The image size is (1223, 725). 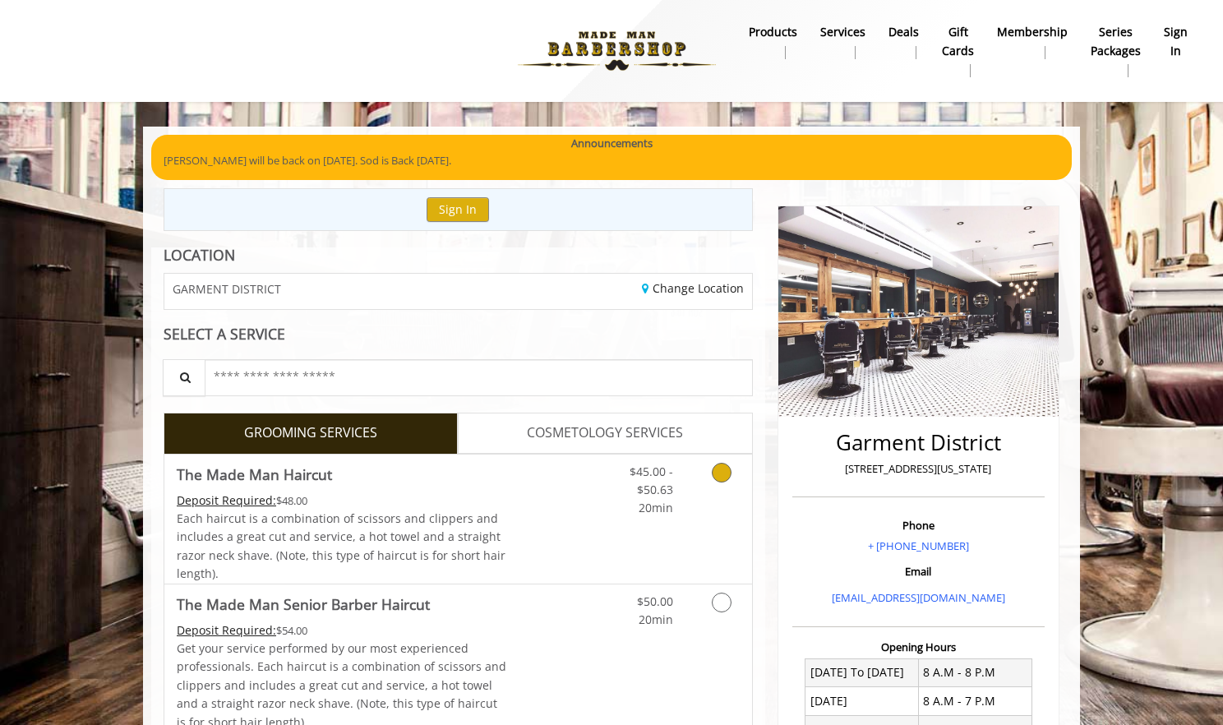 I want to click on h3: Phone, so click(x=918, y=525).